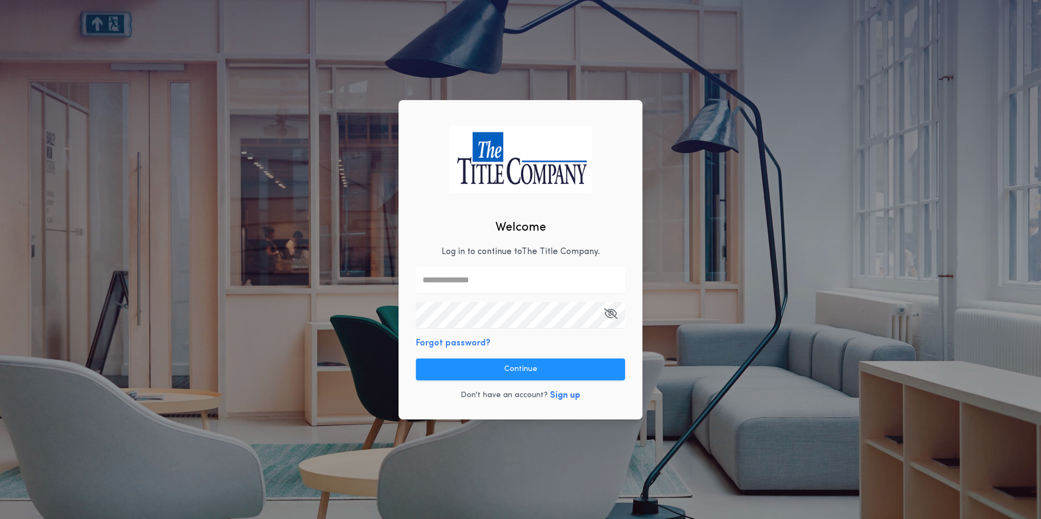 Image resolution: width=1041 pixels, height=519 pixels. I want to click on p: Don't have an account?, so click(504, 396).